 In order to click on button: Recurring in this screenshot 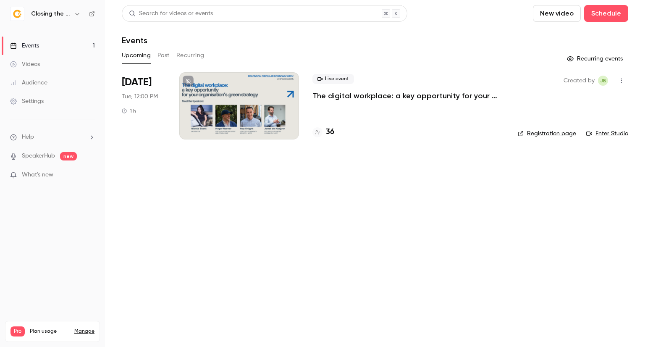, I will do `click(190, 55)`.